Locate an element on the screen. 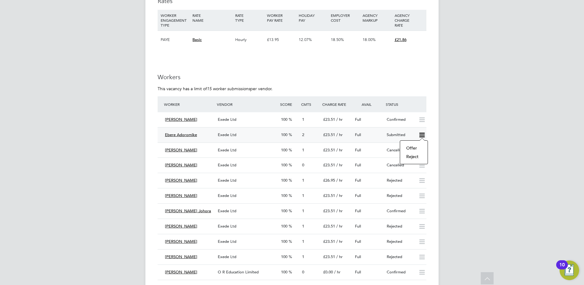 The width and height of the screenshot is (584, 285). div: RATE TYPE is located at coordinates (250, 18).